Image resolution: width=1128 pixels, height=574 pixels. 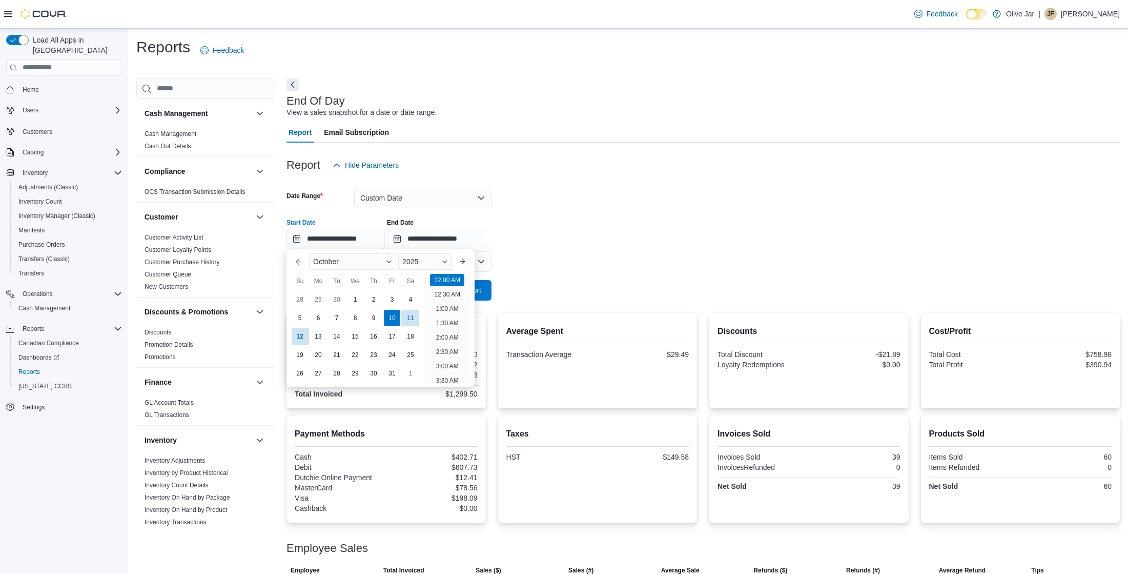 I want to click on button: Custom Date, so click(x=423, y=198).